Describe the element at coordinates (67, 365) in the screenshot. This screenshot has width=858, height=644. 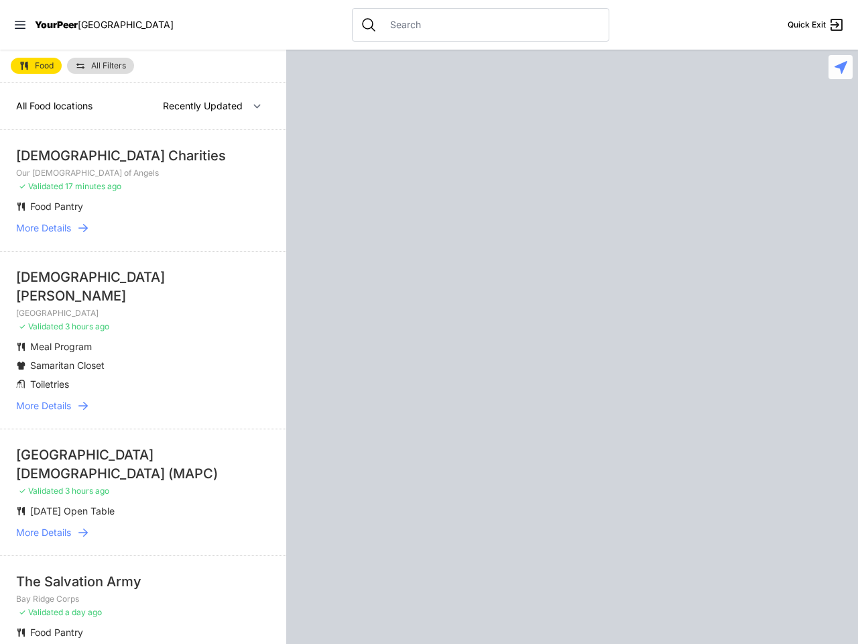
I see `span: Samaritan Closet` at that location.